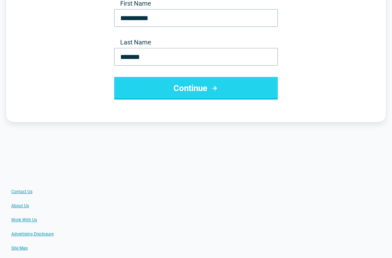 The width and height of the screenshot is (392, 258). What do you see at coordinates (22, 191) in the screenshot?
I see `a: Contact Us` at bounding box center [22, 191].